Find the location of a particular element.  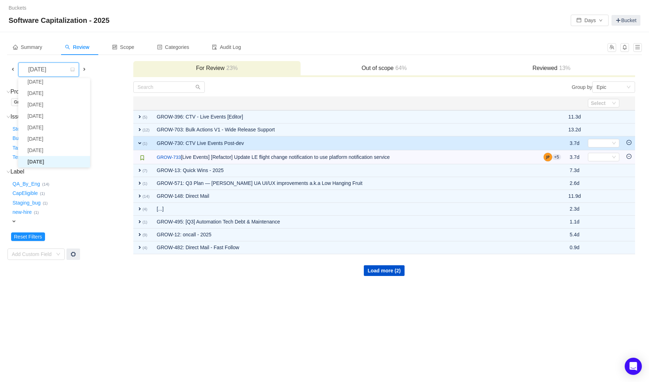

td: 11.9d is located at coordinates (574, 196).